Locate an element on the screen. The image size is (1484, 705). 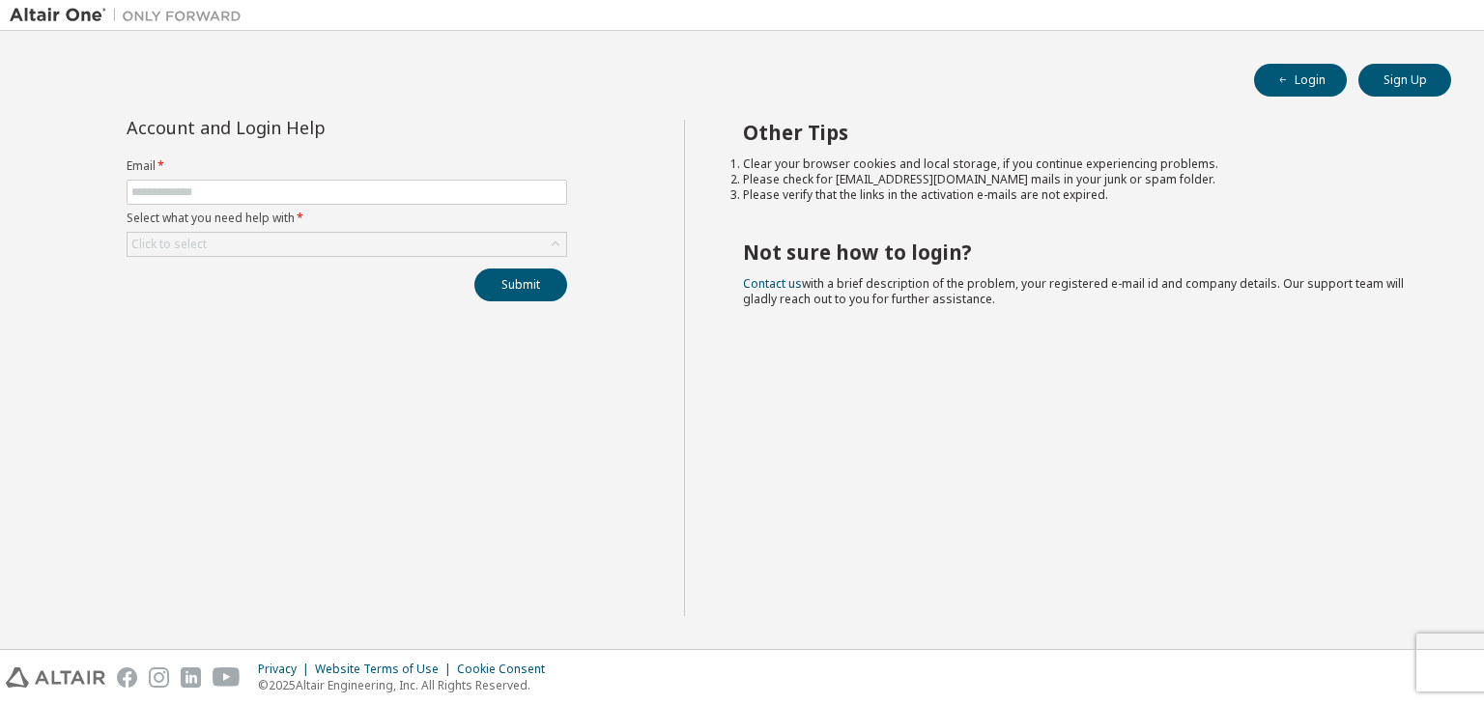
button: Sign Up is located at coordinates (1404, 80).